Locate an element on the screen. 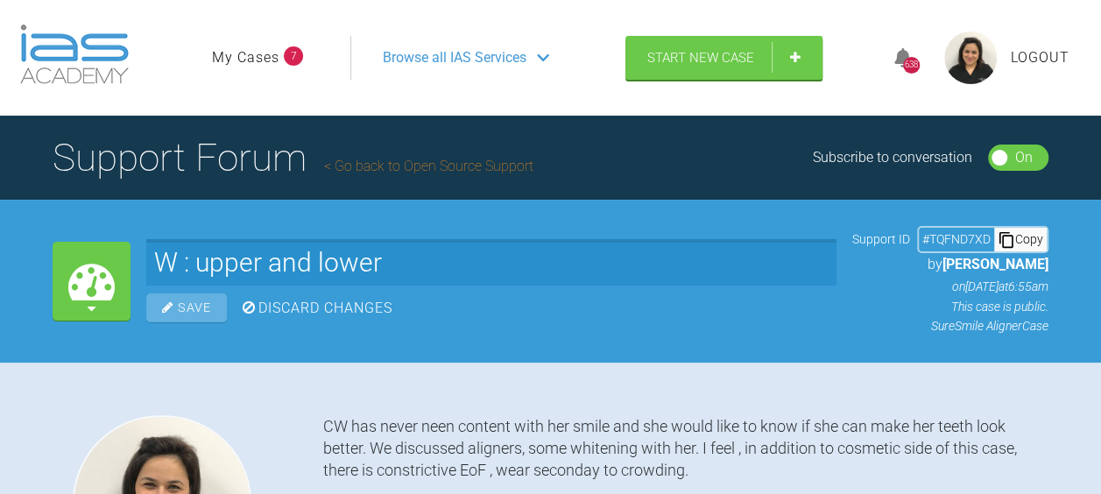 This screenshot has height=494, width=1101. a: Go back to Open Source Support is located at coordinates (428, 166).